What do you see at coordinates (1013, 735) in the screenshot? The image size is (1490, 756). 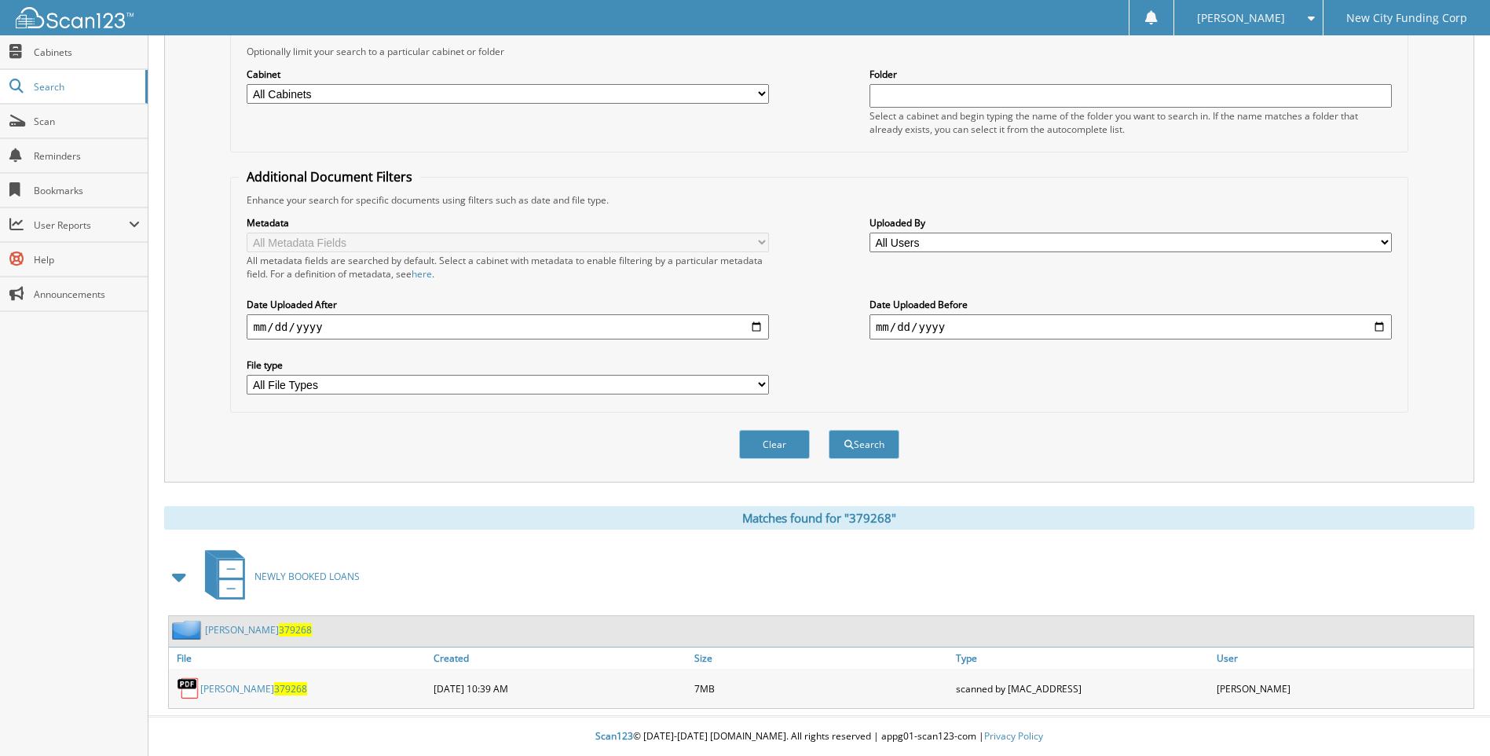 I see `a: Privacy Policy` at bounding box center [1013, 735].